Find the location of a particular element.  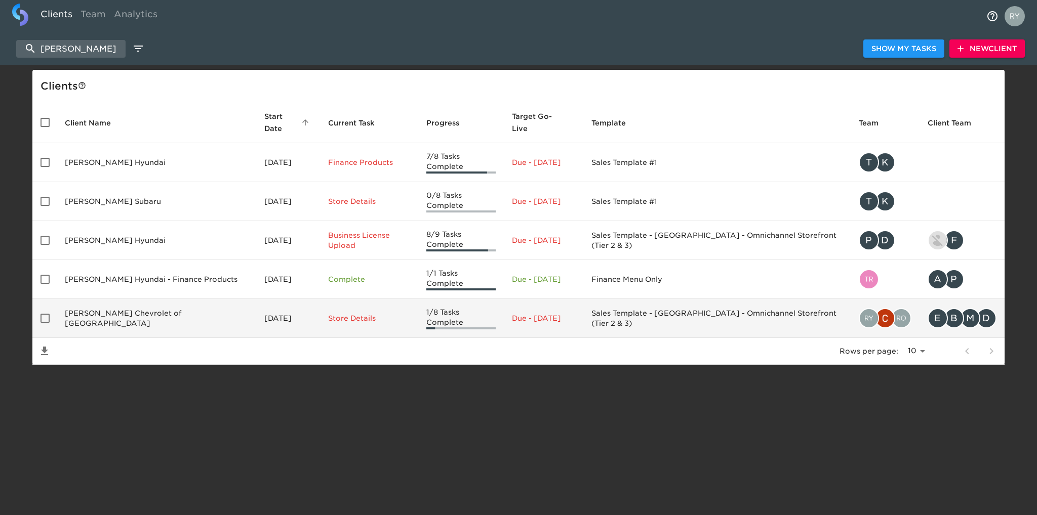

a: Team is located at coordinates (93, 16).